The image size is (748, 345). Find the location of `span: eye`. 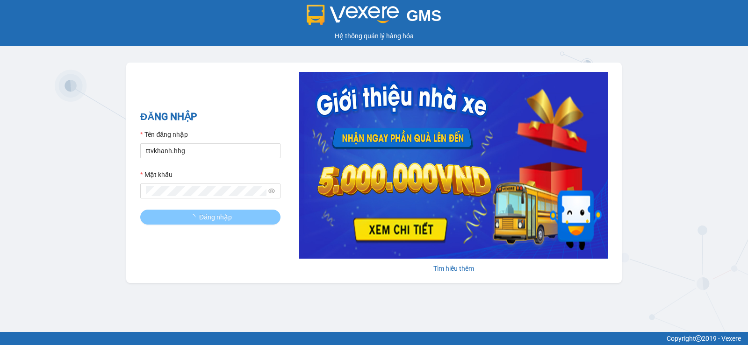

span: eye is located at coordinates (272, 191).